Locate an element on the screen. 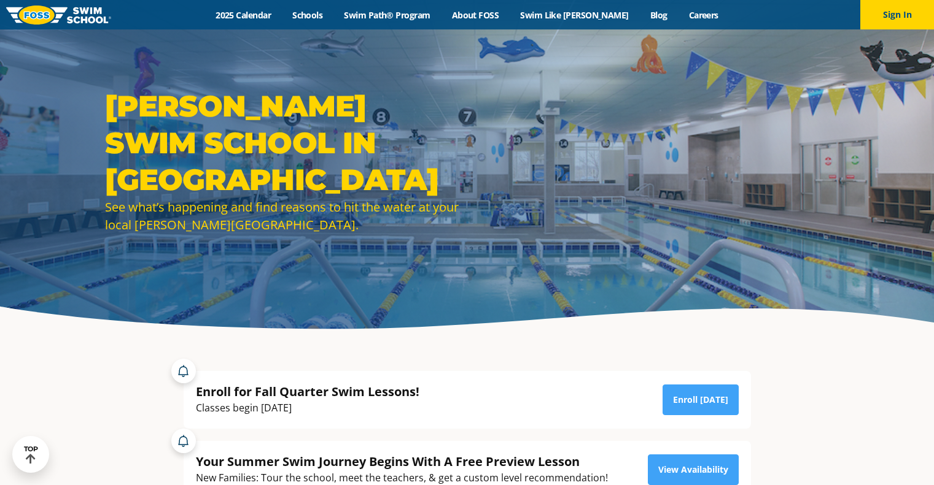  a: Blog is located at coordinates (658, 15).